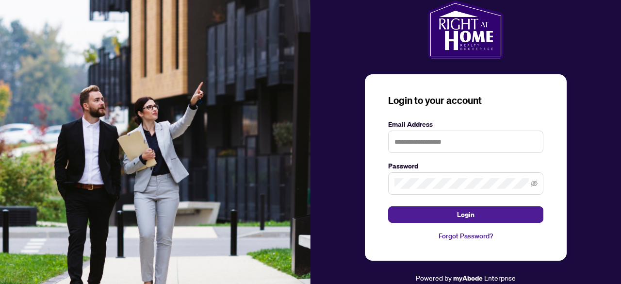 The width and height of the screenshot is (621, 284). I want to click on span: eye-invisible, so click(534, 183).